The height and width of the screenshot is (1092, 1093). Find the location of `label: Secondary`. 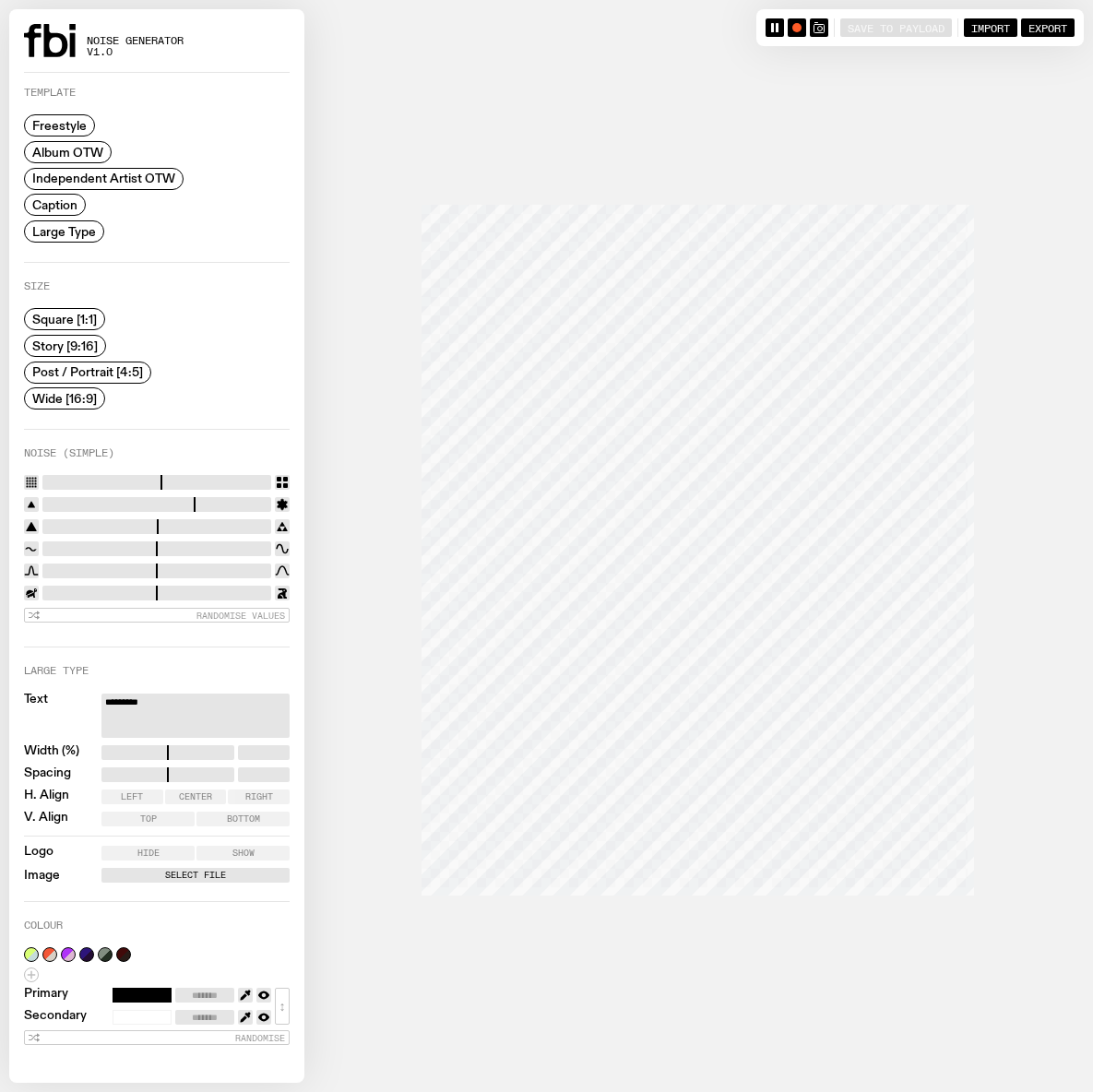

label: Secondary is located at coordinates (56, 1017).